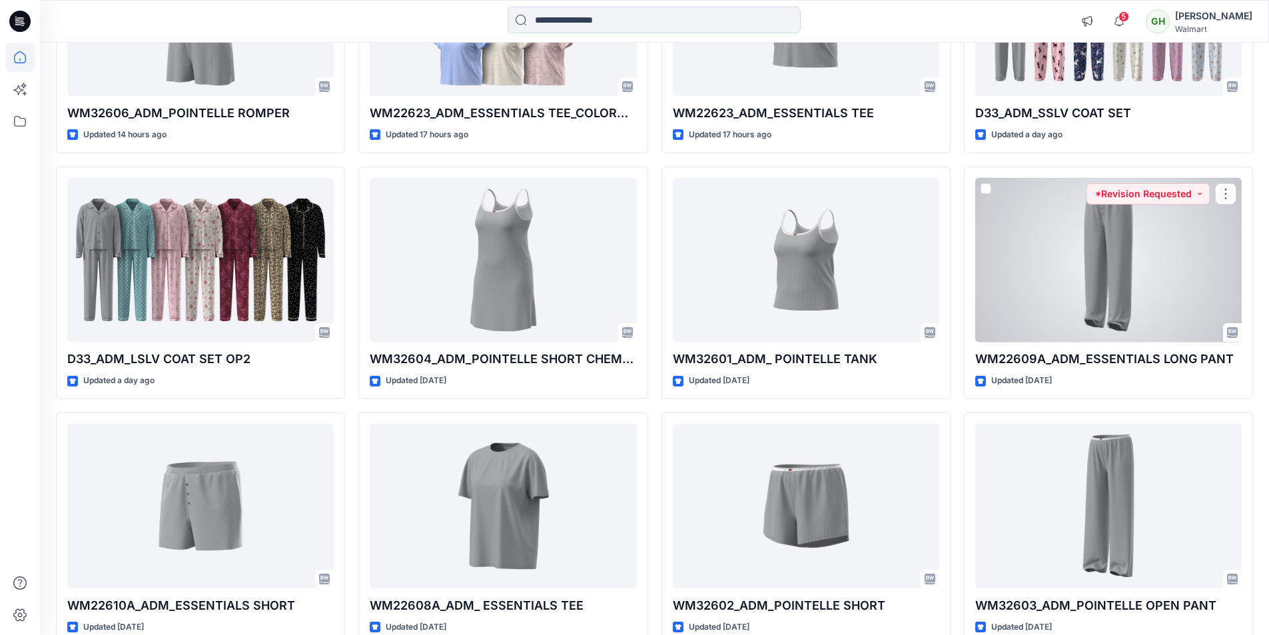 The height and width of the screenshot is (635, 1269). I want to click on p: WM32603_ADM_POINTELLE OPEN PANT, so click(1108, 605).